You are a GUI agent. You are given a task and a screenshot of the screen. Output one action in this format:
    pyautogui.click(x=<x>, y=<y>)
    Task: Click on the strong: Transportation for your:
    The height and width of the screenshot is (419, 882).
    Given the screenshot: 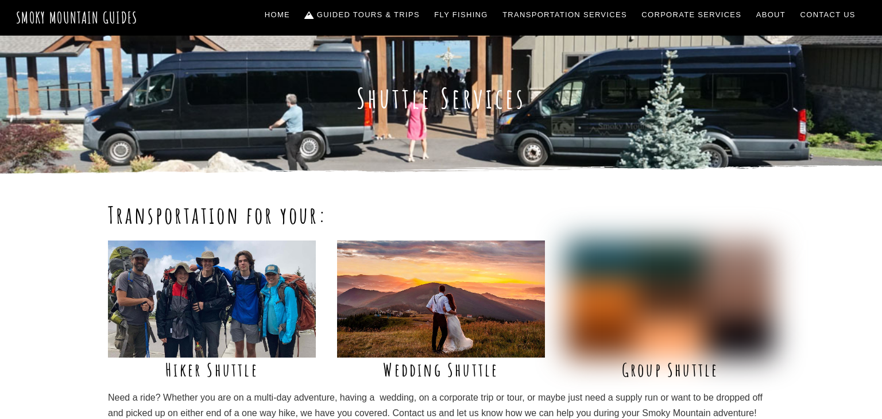 What is the action you would take?
    pyautogui.click(x=218, y=215)
    